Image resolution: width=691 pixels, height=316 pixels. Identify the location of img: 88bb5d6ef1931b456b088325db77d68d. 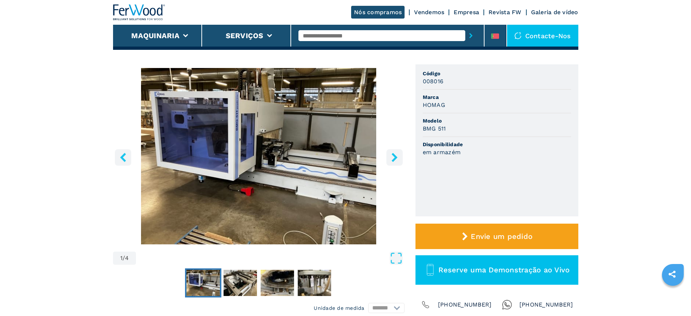
(277, 283).